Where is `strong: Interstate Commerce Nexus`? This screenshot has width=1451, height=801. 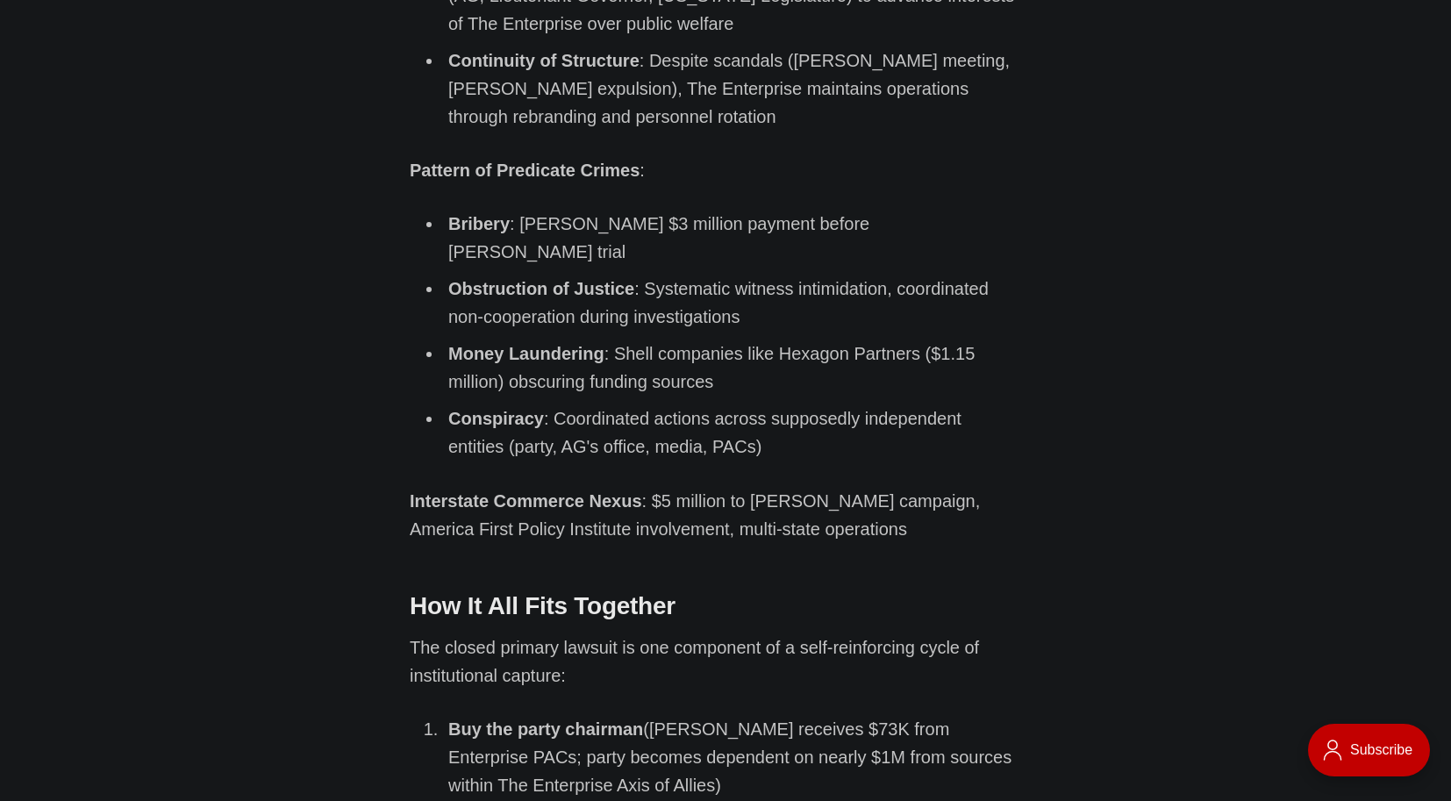
strong: Interstate Commerce Nexus is located at coordinates (526, 501).